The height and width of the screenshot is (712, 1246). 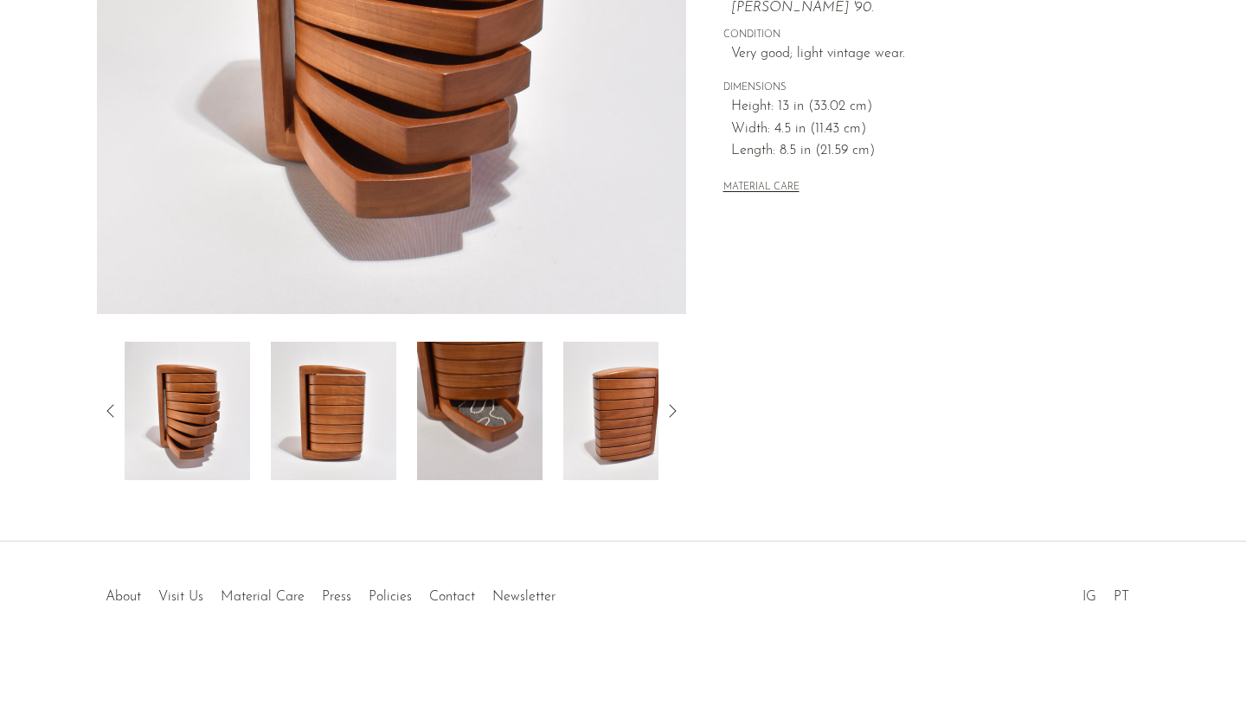 What do you see at coordinates (762, 188) in the screenshot?
I see `button: MATERIAL CARE` at bounding box center [762, 188].